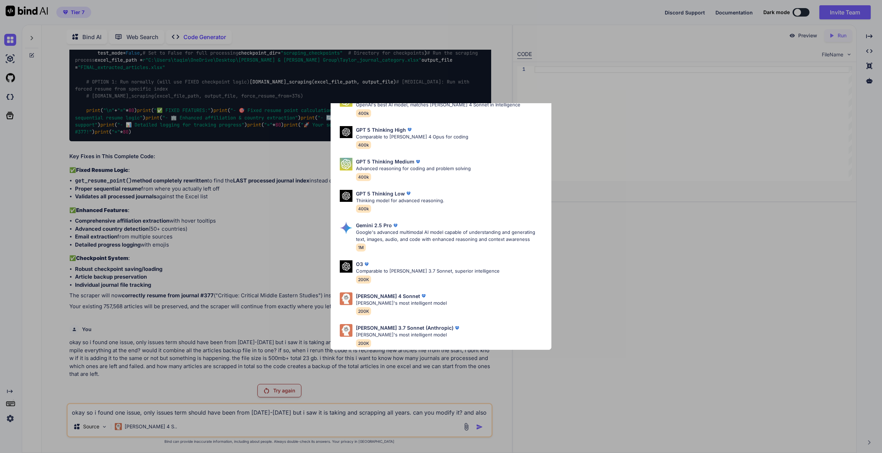 This screenshot has width=882, height=453. What do you see at coordinates (413, 169) in the screenshot?
I see `p: Advanced reasoning for coding and problem solving` at bounding box center [413, 169].